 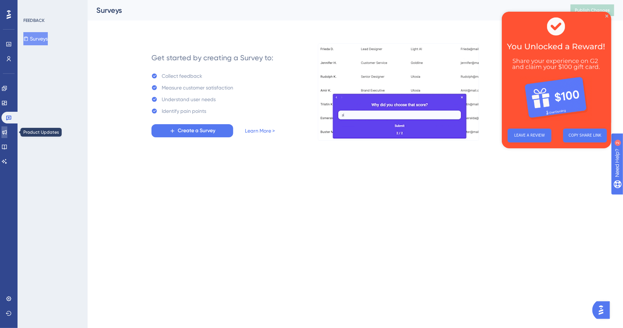 What do you see at coordinates (324, 10) in the screenshot?
I see `div: Surveys` at bounding box center [324, 10].